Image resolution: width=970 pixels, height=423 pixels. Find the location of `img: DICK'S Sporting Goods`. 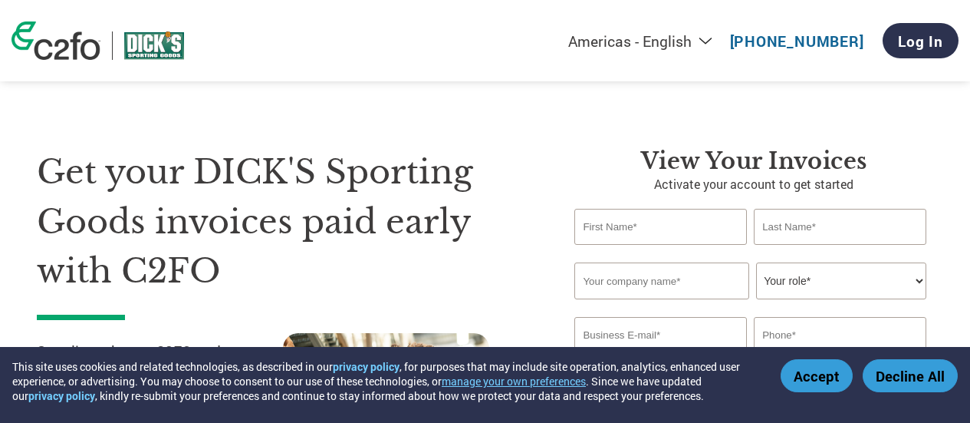

img: DICK'S Sporting Goods is located at coordinates (154, 45).